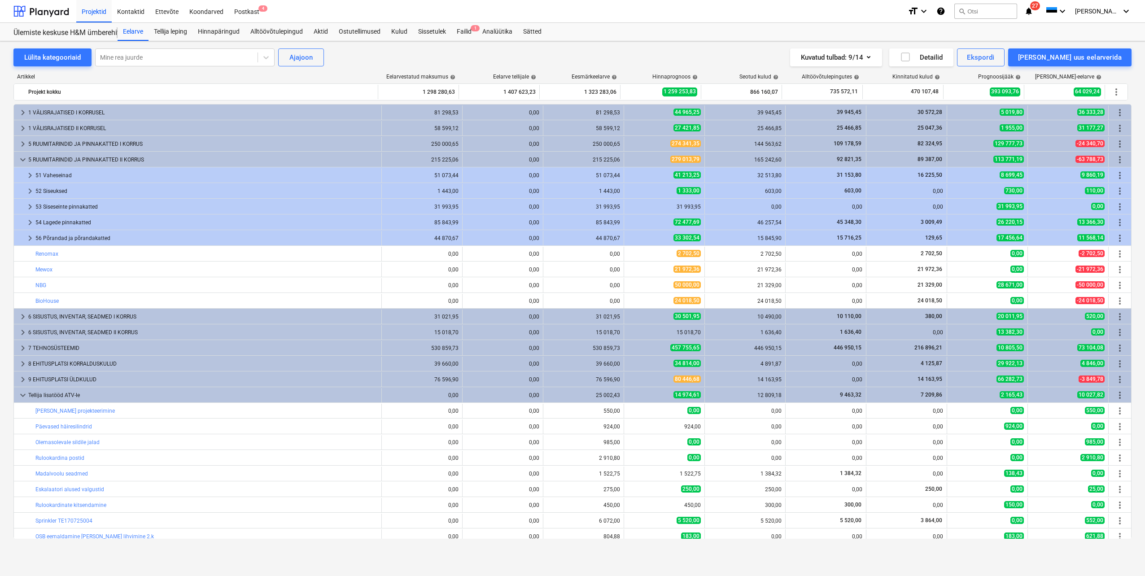  I want to click on div: 15 845,90, so click(745, 238).